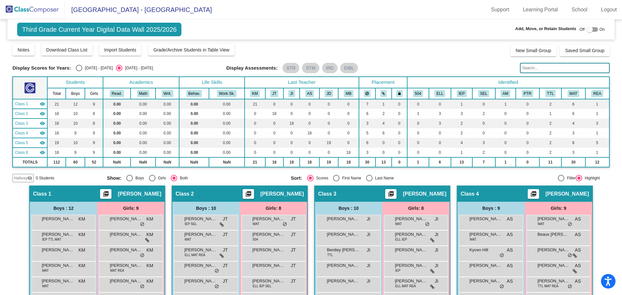 This screenshot has width=622, height=295. I want to click on th: Advanced Math, so click(506, 94).